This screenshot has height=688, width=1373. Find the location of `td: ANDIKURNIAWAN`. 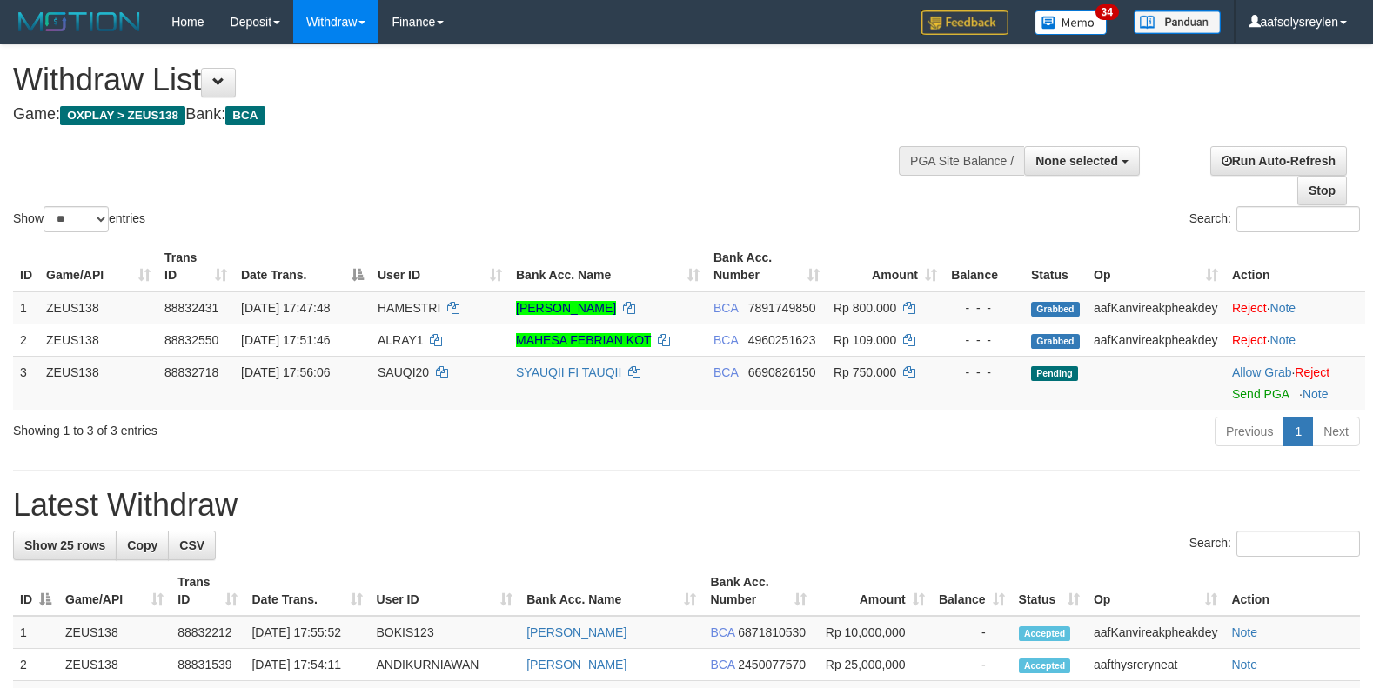

td: ANDIKURNIAWAN is located at coordinates (445, 665).